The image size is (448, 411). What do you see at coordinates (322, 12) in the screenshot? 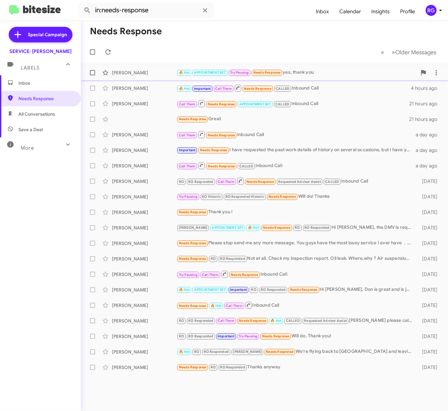
I see `a: Inbox` at bounding box center [322, 12].